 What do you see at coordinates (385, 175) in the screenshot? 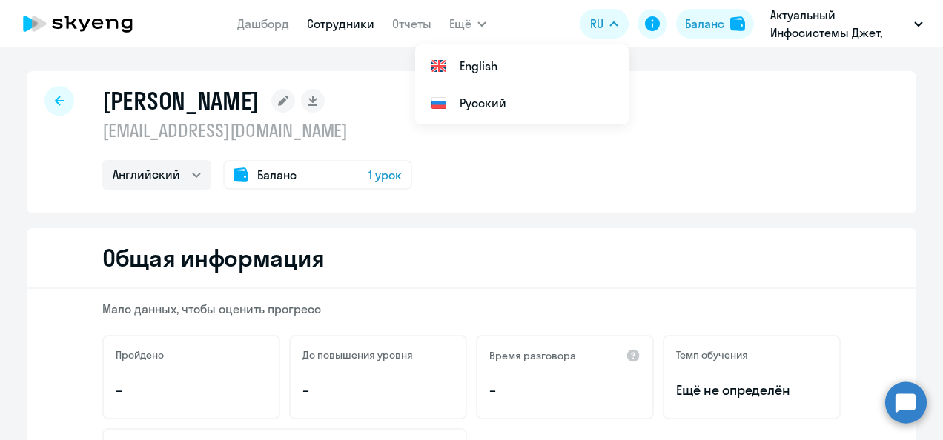
I see `span: 1 урок` at bounding box center [385, 175].